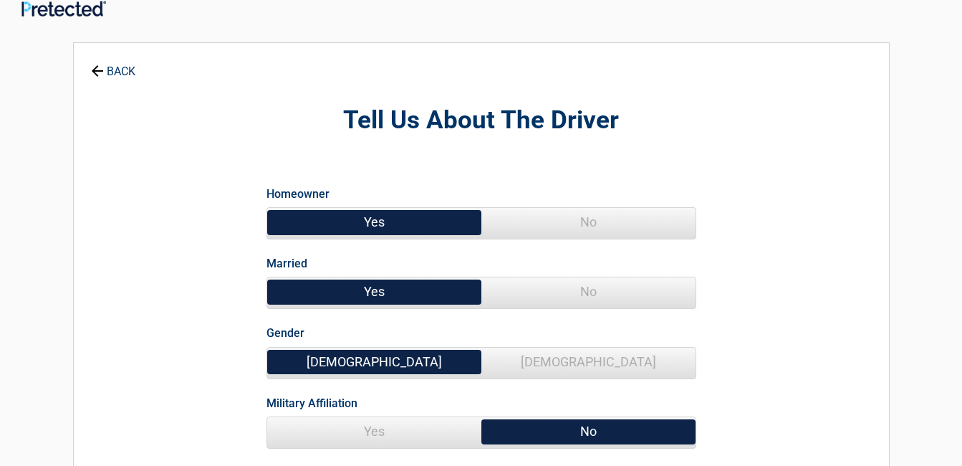  What do you see at coordinates (298, 193) in the screenshot?
I see `label: Homeowner` at bounding box center [298, 193].